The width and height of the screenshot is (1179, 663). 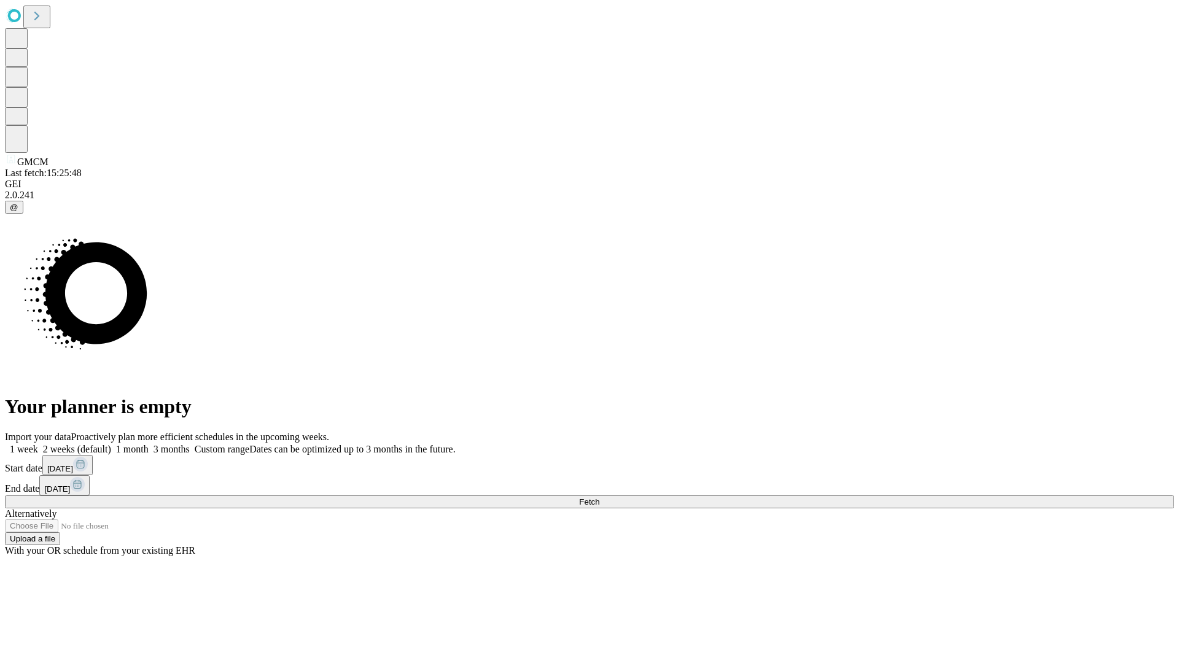 I want to click on div: GEI, so click(x=590, y=184).